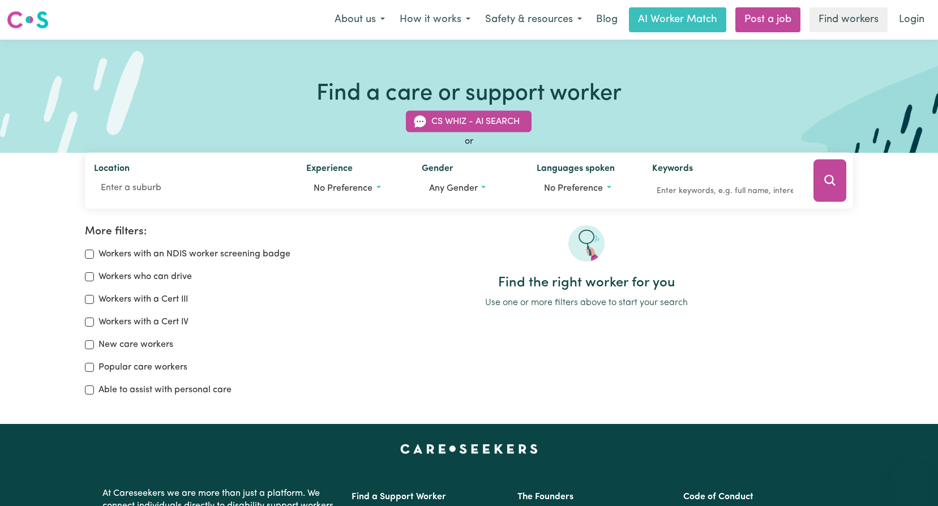 The width and height of the screenshot is (938, 506). What do you see at coordinates (677, 20) in the screenshot?
I see `a: AI Worker Match` at bounding box center [677, 20].